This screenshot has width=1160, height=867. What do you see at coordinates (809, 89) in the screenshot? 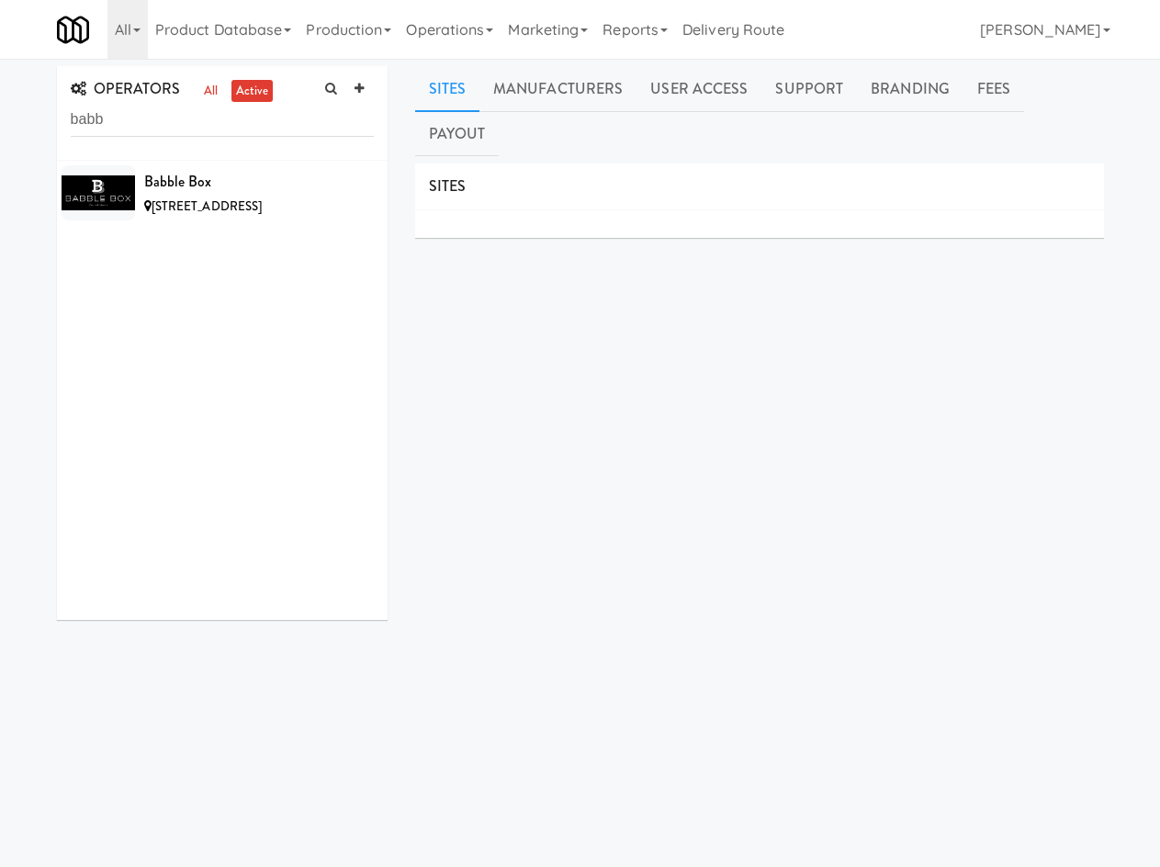
I see `a: Support` at bounding box center [809, 89].